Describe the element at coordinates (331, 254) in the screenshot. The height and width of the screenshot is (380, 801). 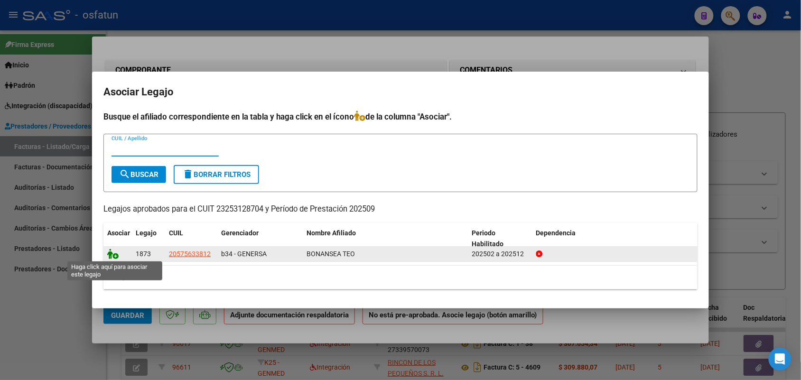
I see `span: BONANSEA TEO` at that location.